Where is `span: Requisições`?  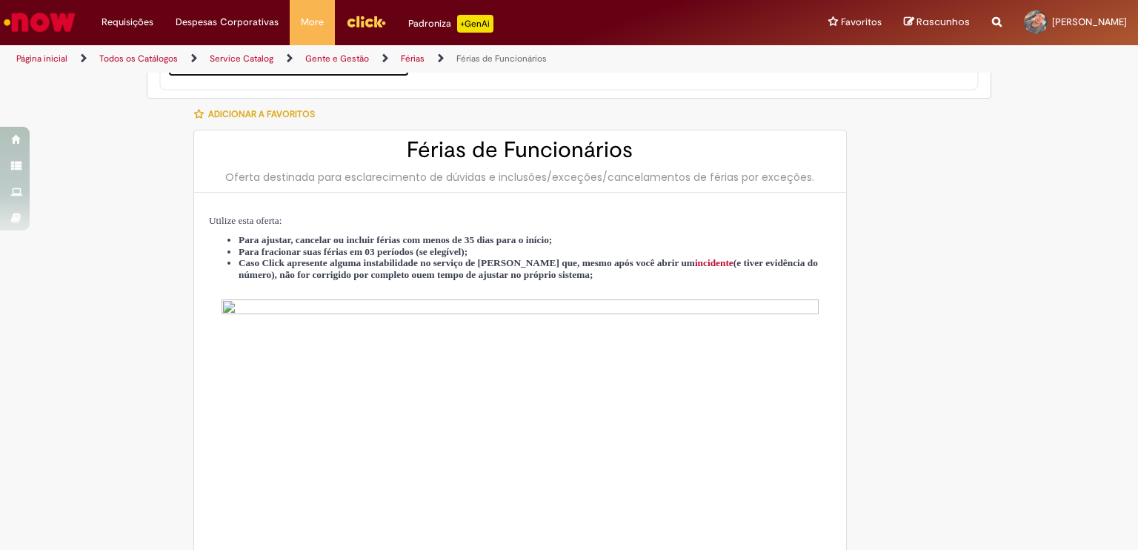 span: Requisições is located at coordinates (127, 22).